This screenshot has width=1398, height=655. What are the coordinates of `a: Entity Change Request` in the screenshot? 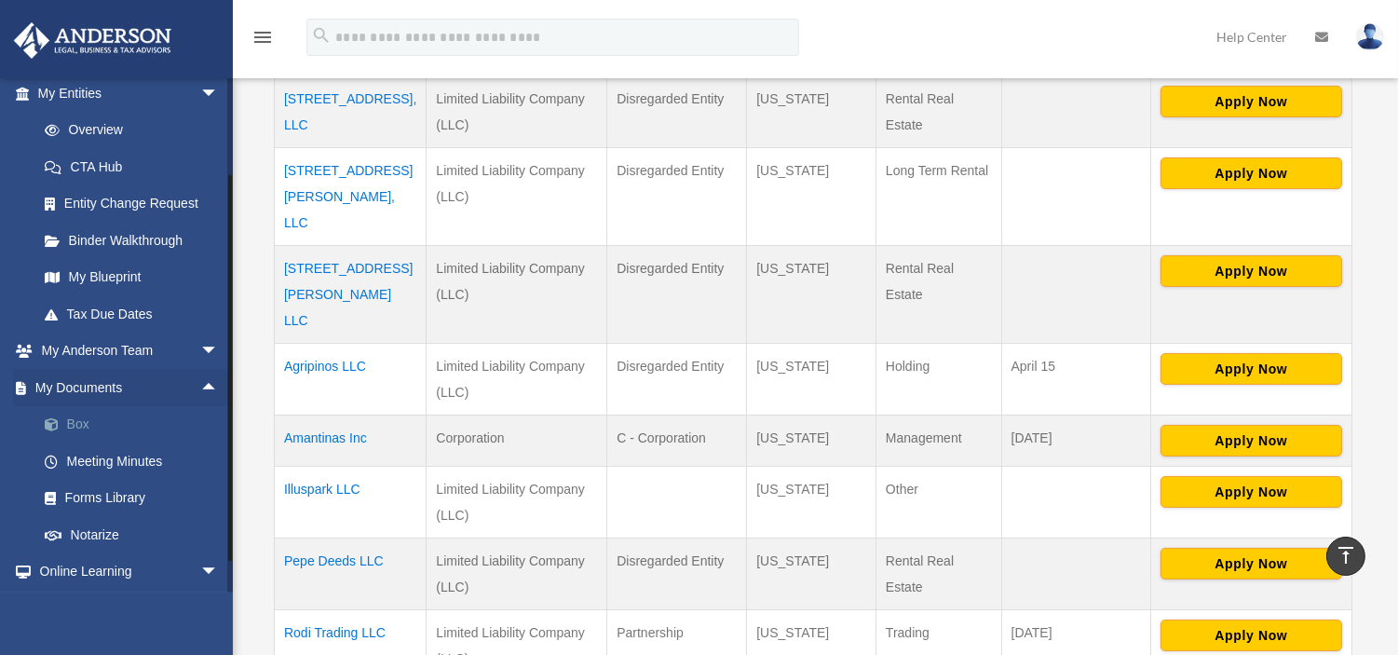 It's located at (131, 204).